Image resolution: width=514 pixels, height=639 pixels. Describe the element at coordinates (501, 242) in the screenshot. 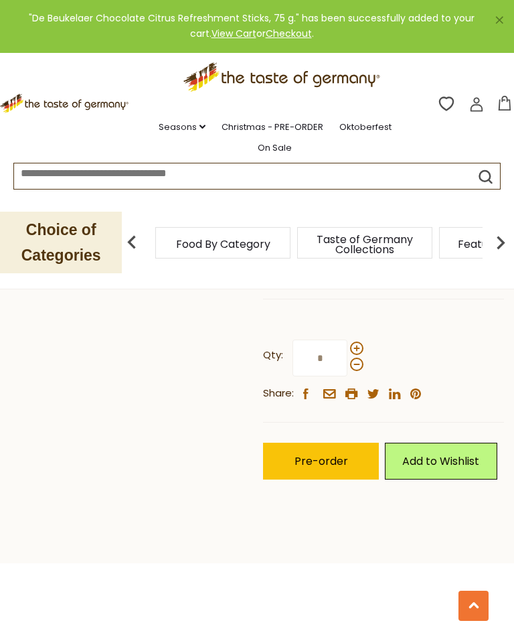

I see `img: next arrow` at that location.